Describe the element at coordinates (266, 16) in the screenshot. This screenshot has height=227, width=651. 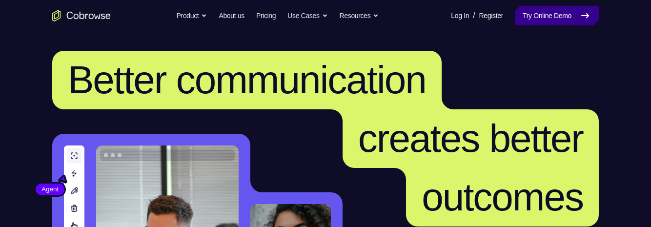
I see `a: Pricing` at that location.